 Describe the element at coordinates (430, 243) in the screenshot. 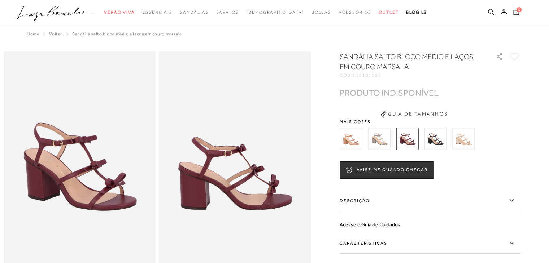

I see `label: Características` at that location.